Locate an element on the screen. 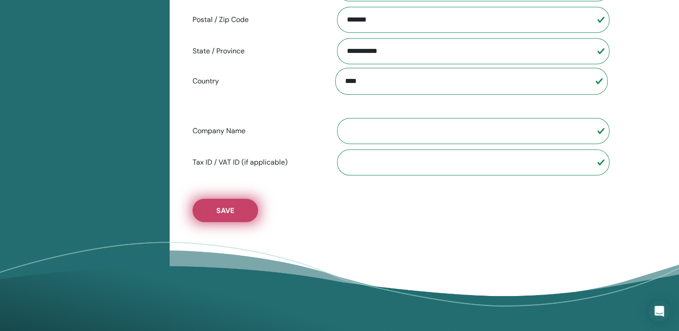  span: Save is located at coordinates (225, 210).